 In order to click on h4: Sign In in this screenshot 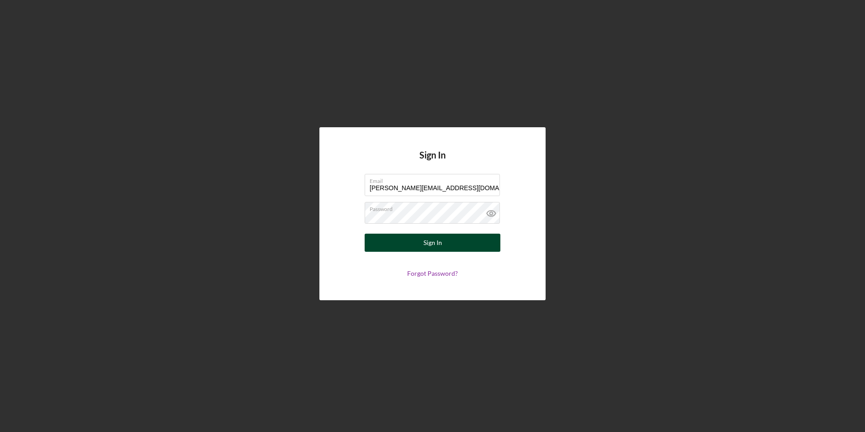, I will do `click(432, 161)`.